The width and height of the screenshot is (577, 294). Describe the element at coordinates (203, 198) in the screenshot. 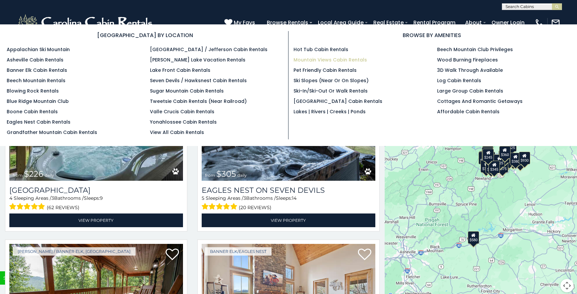

I see `span: 5` at that location.